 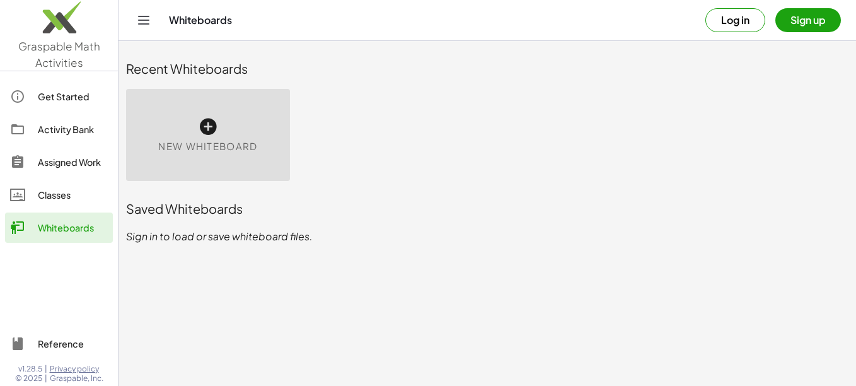 What do you see at coordinates (488, 209) in the screenshot?
I see `div: Saved Whiteboards` at bounding box center [488, 209].